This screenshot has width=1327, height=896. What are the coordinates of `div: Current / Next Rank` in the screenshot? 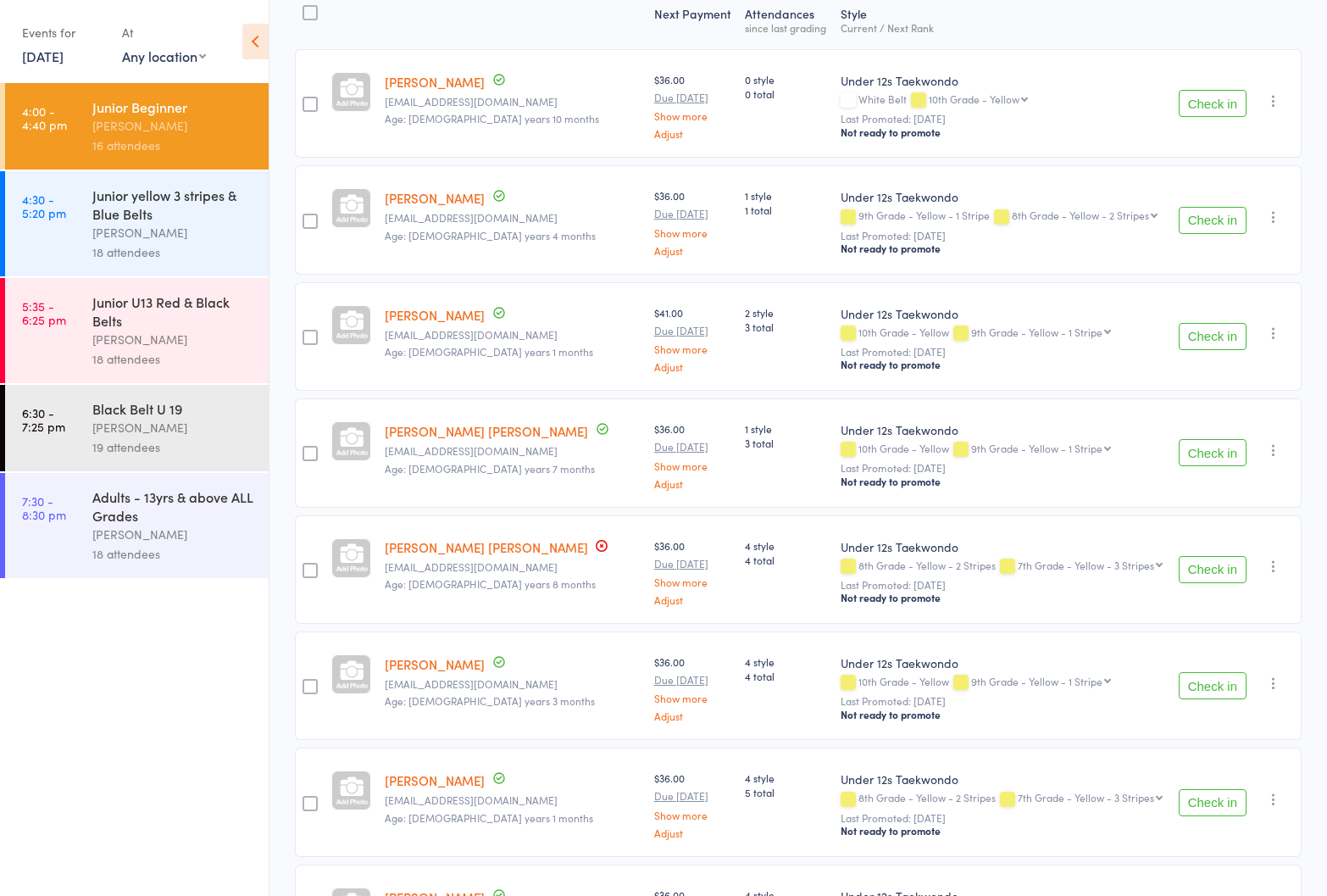 It's located at (1002, 27).